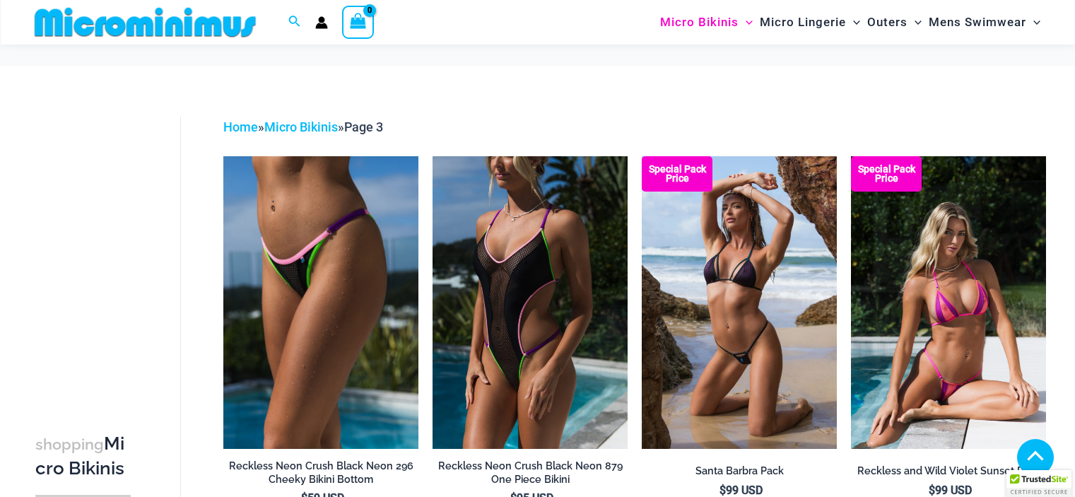 The width and height of the screenshot is (1075, 497). Describe the element at coordinates (358, 22) in the screenshot. I see `a: View Shopping Cart, empty` at that location.